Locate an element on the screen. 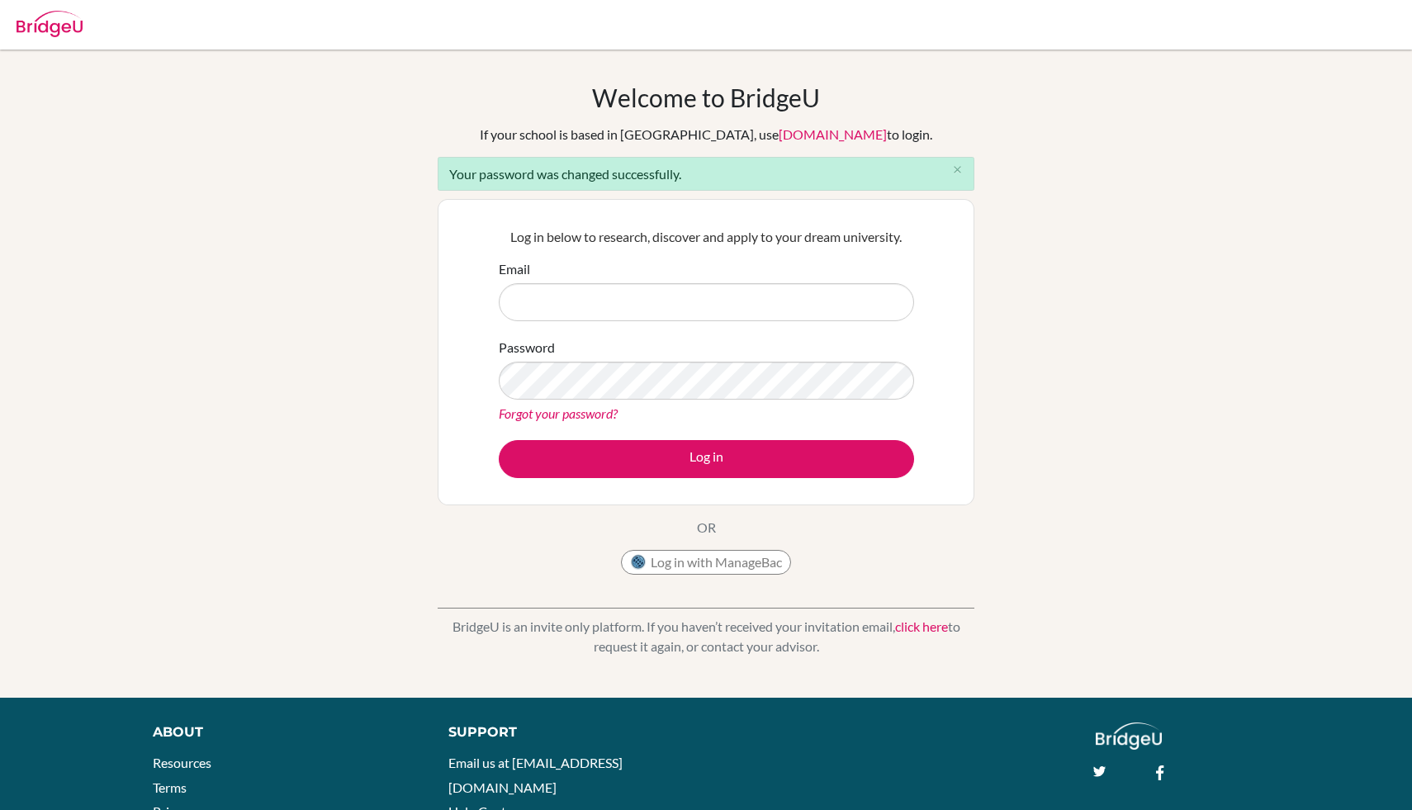 The width and height of the screenshot is (1412, 810). p: BridgeU is an invite only platform. If you haven’t received your invitation email, to request it ... is located at coordinates (706, 637).